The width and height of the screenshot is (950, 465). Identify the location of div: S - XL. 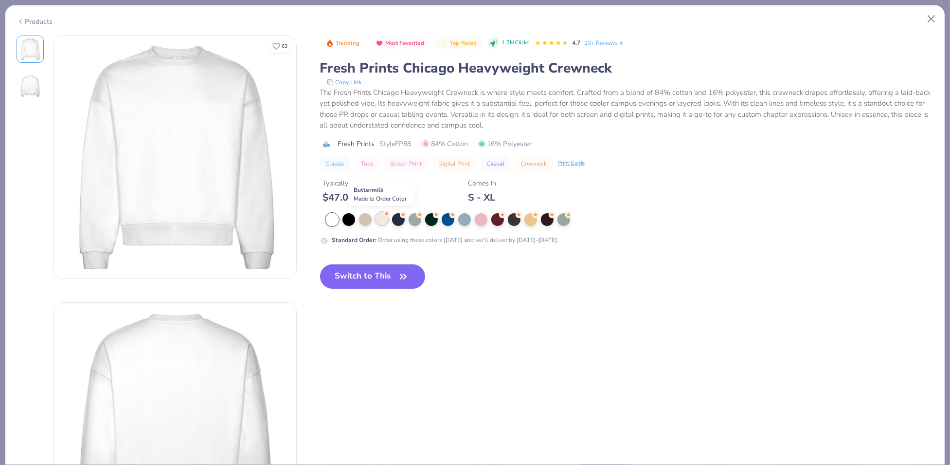
(483, 197).